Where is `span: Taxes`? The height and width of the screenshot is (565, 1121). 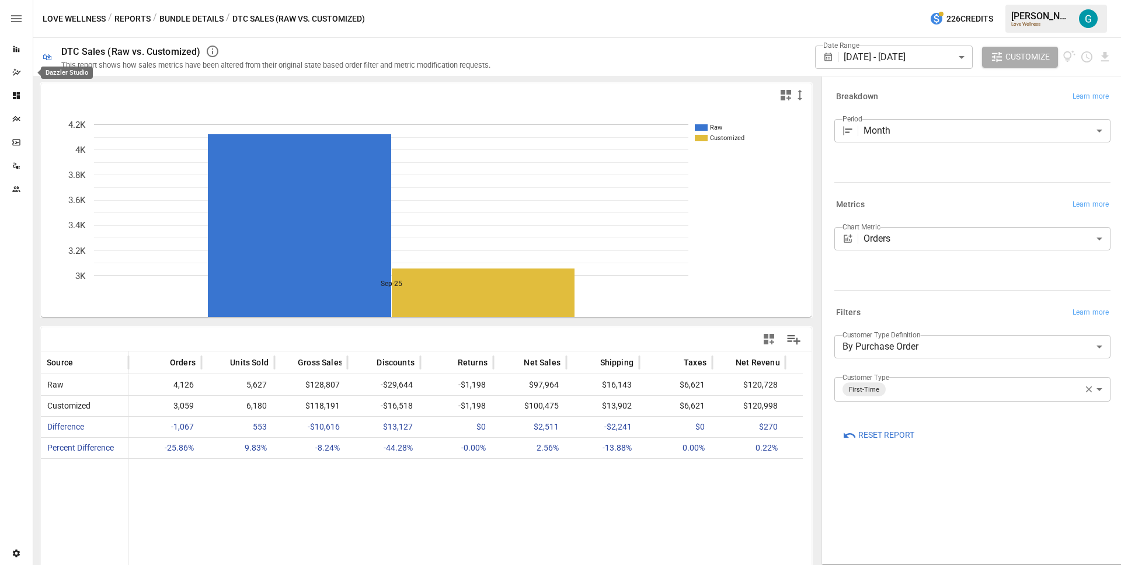
span: Taxes is located at coordinates (695, 362).